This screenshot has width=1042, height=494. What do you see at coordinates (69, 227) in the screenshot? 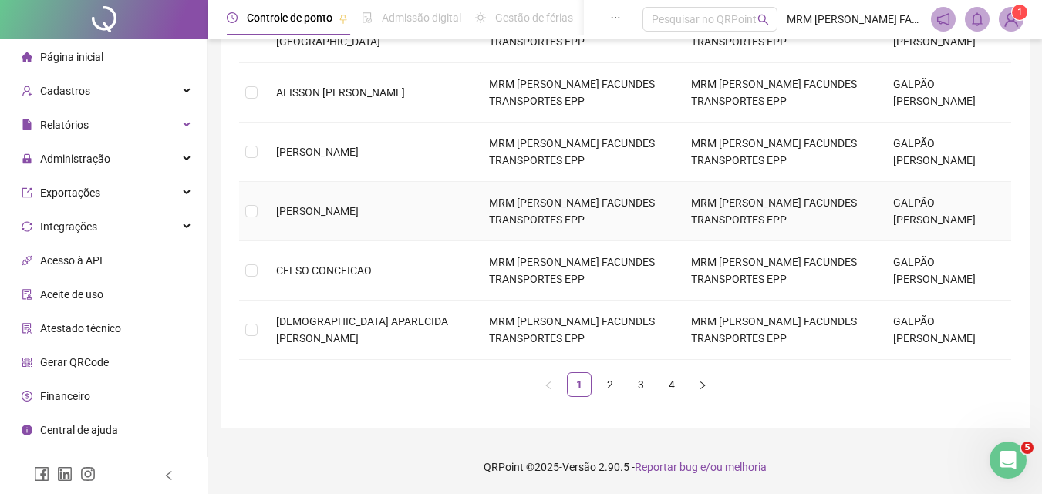
I see `span: Integrações` at bounding box center [69, 227].